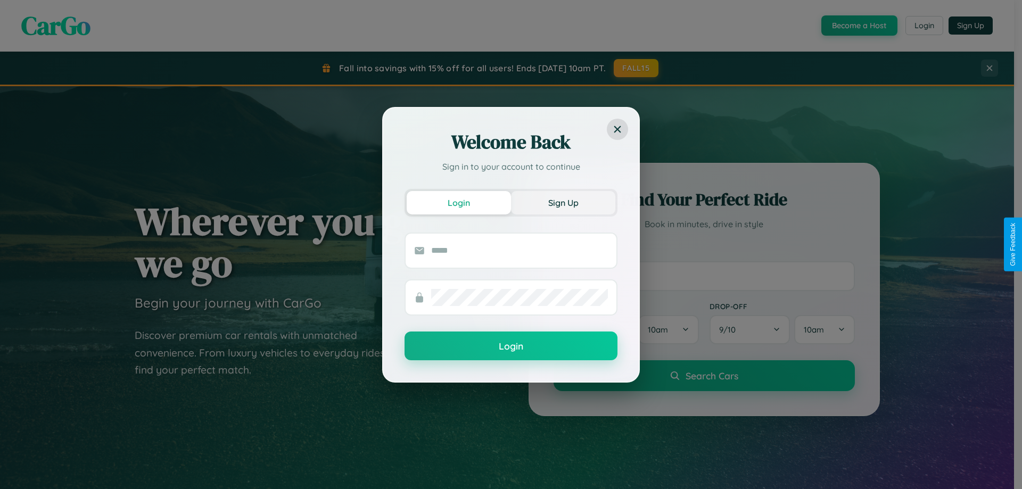 Image resolution: width=1022 pixels, height=489 pixels. Describe the element at coordinates (1013, 244) in the screenshot. I see `div: Give Feedback` at that location.